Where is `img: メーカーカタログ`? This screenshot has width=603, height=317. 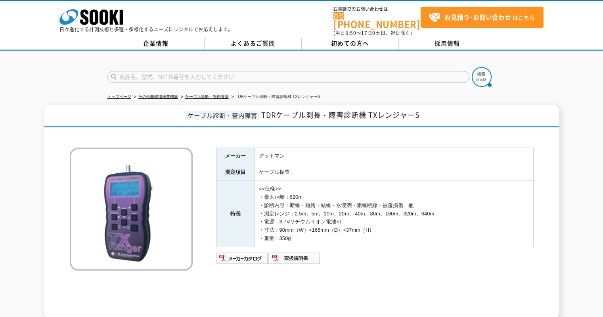
img: メーカーカタログ is located at coordinates (242, 258).